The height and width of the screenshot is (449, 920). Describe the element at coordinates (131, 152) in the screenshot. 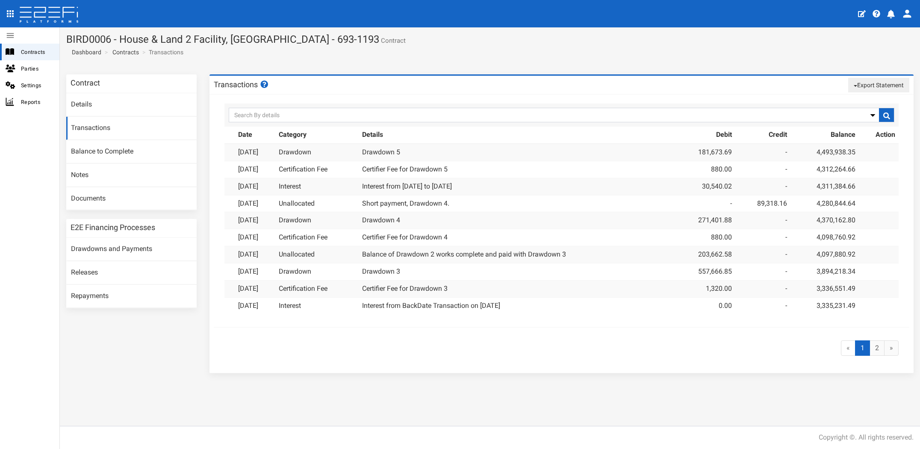

I see `a: Balance to Complete` at that location.